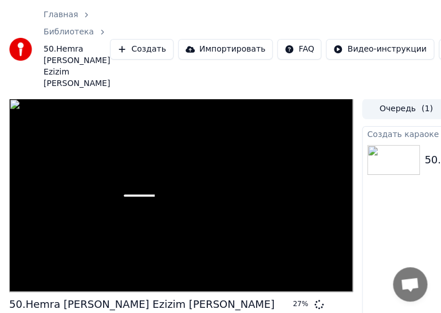  I want to click on img: youka, so click(21, 49).